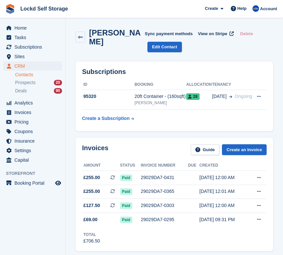 The image size is (283, 255). What do you see at coordinates (34, 66) in the screenshot?
I see `span: CRM` at bounding box center [34, 66].